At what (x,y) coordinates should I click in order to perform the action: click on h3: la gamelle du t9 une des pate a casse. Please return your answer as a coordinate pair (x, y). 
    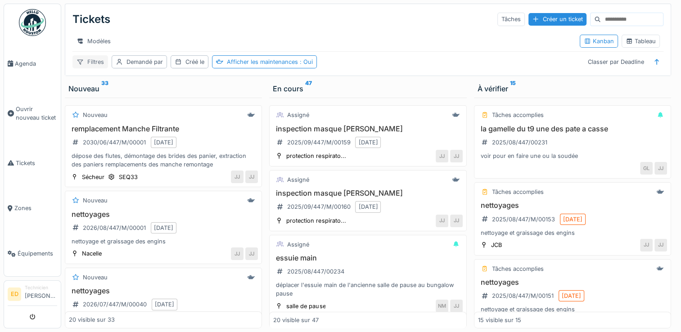
    Looking at the image, I should click on (572, 129).